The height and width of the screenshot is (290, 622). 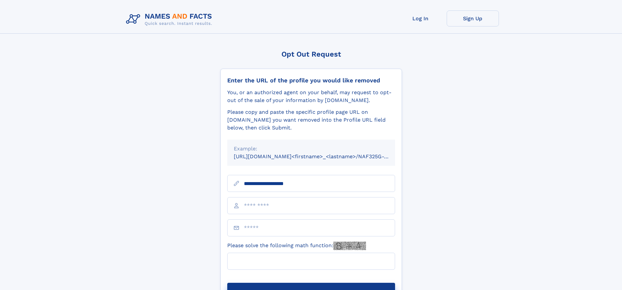 I want to click on div: You, or an authorized agent on your behalf, may request to opt-out of the sale of your informatio..., so click(x=311, y=96).